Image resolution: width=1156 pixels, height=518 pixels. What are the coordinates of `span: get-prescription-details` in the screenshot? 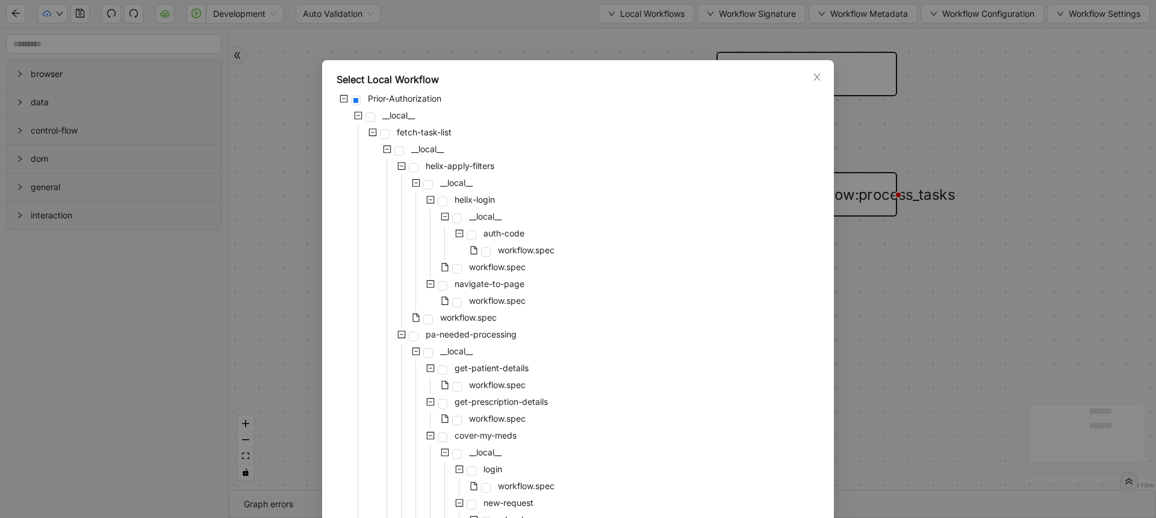 It's located at (501, 402).